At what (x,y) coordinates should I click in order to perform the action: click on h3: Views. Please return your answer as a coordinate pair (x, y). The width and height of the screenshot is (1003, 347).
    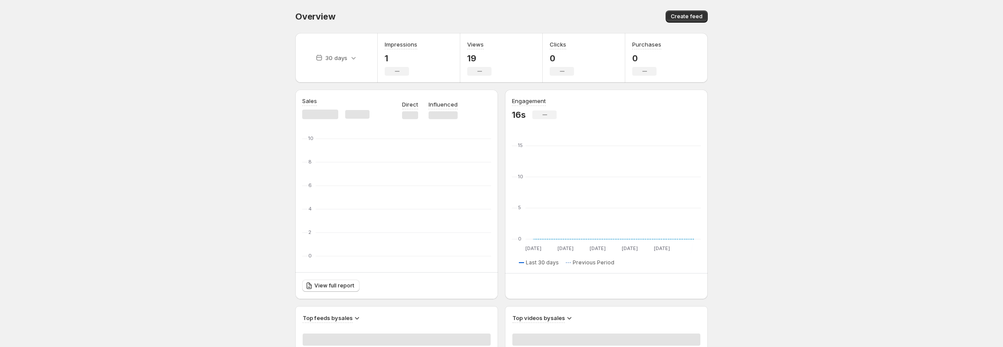
    Looking at the image, I should click on (476, 44).